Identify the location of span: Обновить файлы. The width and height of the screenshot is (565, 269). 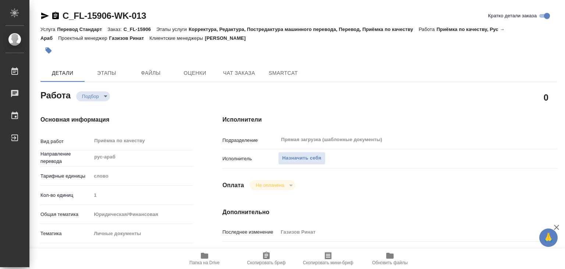
(390, 262).